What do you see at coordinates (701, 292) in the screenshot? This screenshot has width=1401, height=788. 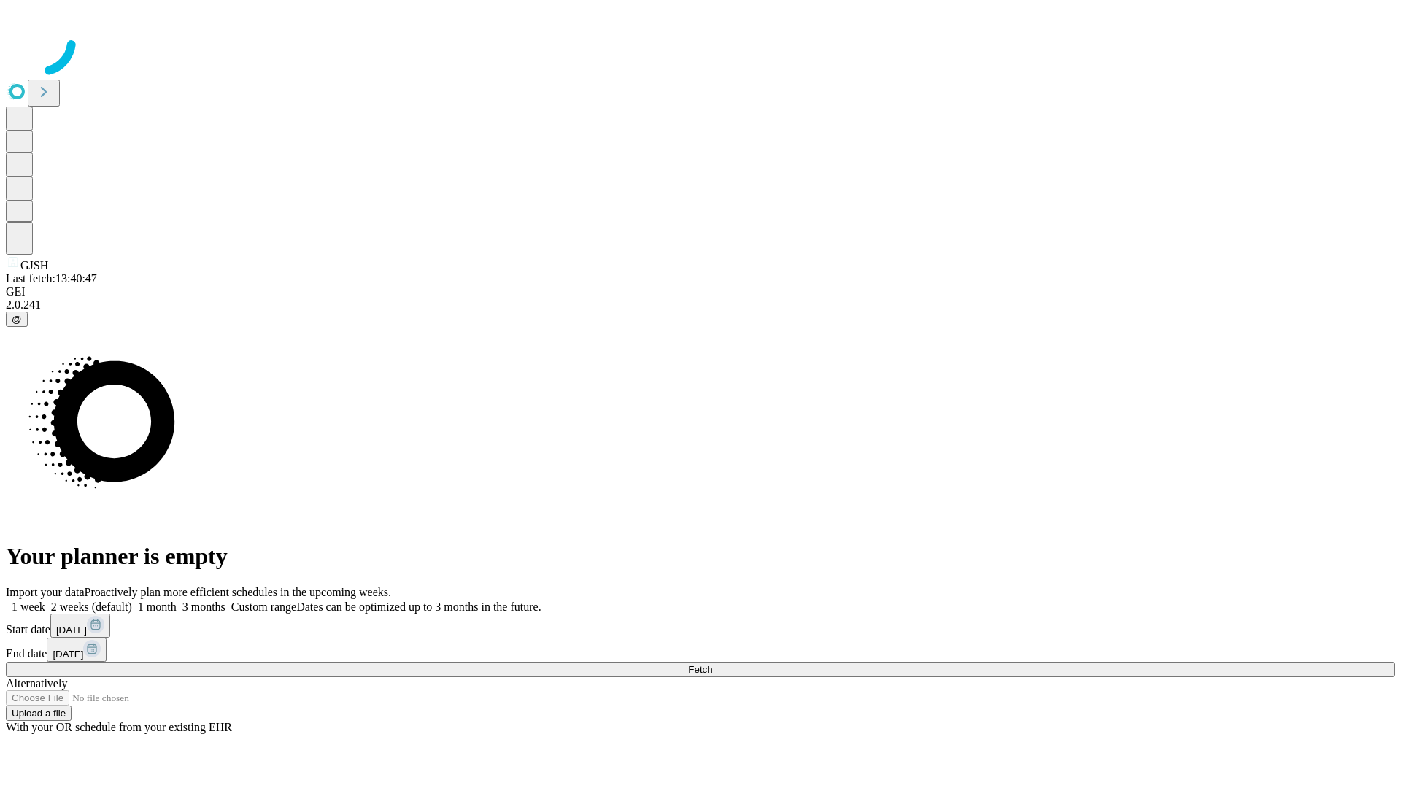 I see `div: GEI` at bounding box center [701, 292].